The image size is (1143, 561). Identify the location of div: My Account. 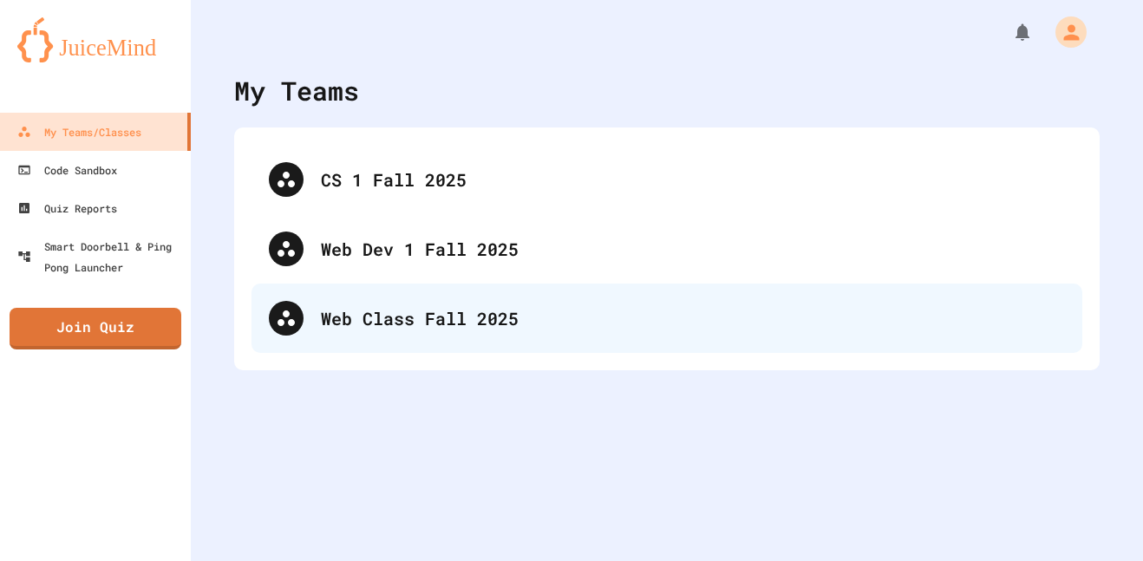
(1064, 32).